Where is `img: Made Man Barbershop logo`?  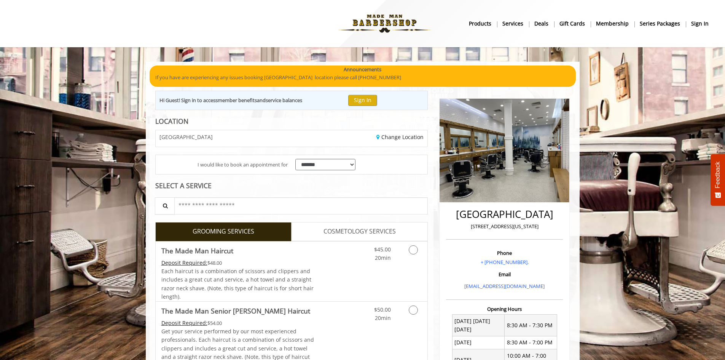 img: Made Man Barbershop logo is located at coordinates (384, 24).